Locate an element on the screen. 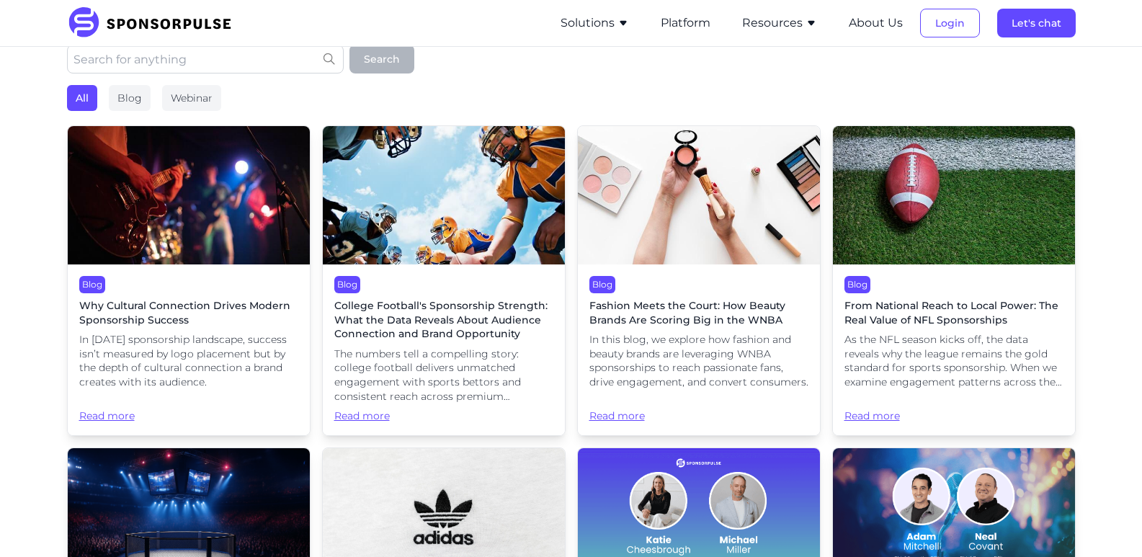 The image size is (1142, 557). span: From National Reach to Local Power: The Real Value of NFL Sponsorships is located at coordinates (954, 313).